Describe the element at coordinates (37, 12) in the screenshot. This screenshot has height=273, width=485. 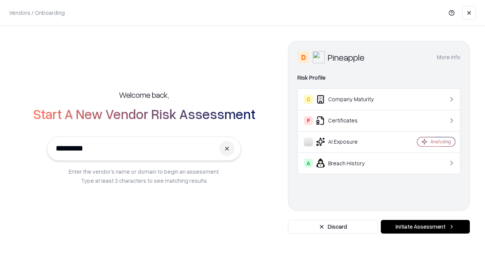
I see `p: Vendors / Onboarding` at that location.